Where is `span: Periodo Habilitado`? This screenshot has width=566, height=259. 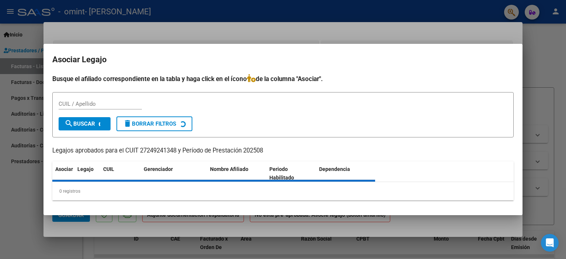 span: Periodo Habilitado is located at coordinates (281, 173).